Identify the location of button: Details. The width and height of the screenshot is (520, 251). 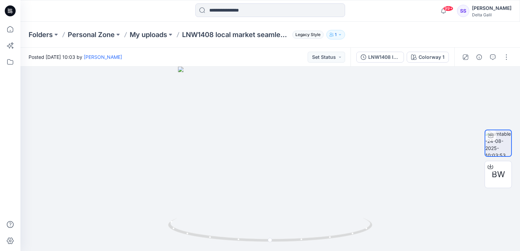
(479, 57).